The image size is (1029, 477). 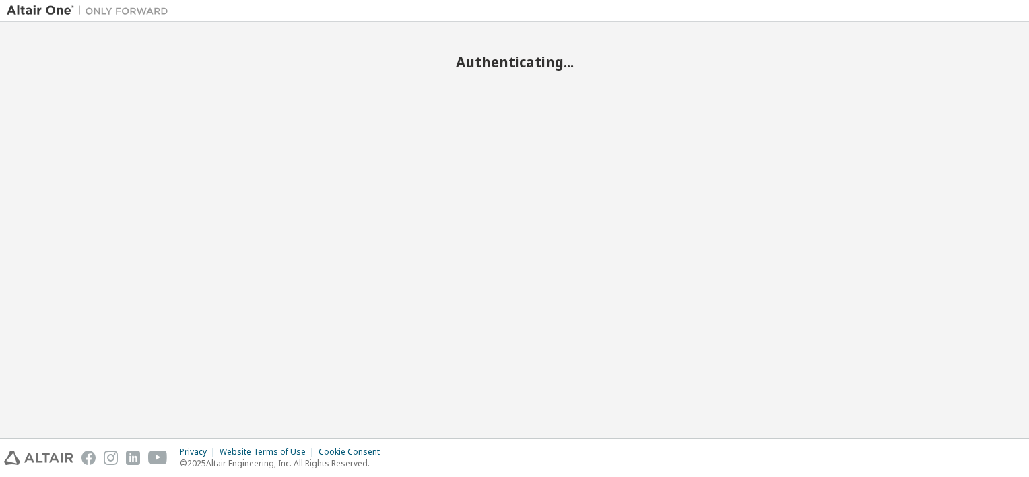 I want to click on div: Privacy, so click(x=199, y=452).